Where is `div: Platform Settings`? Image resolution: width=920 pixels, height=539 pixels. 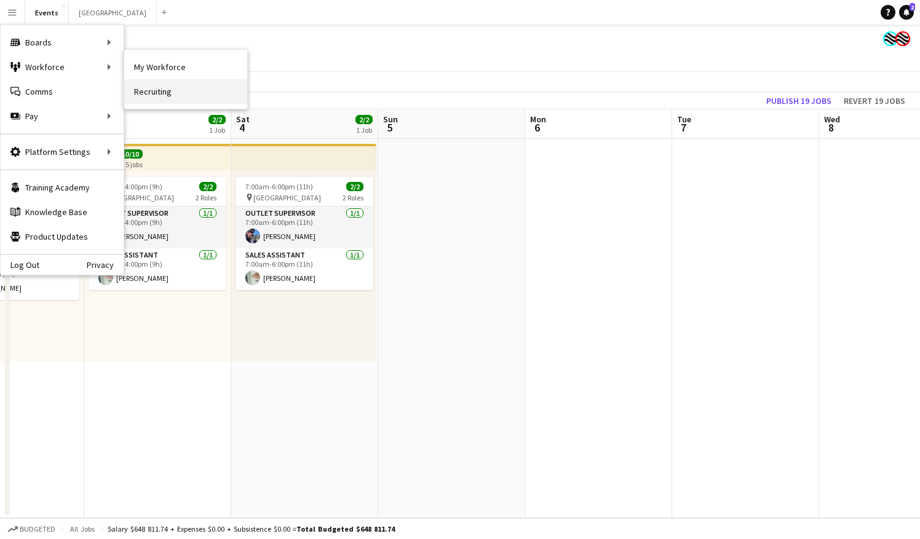 div: Platform Settings is located at coordinates (62, 152).